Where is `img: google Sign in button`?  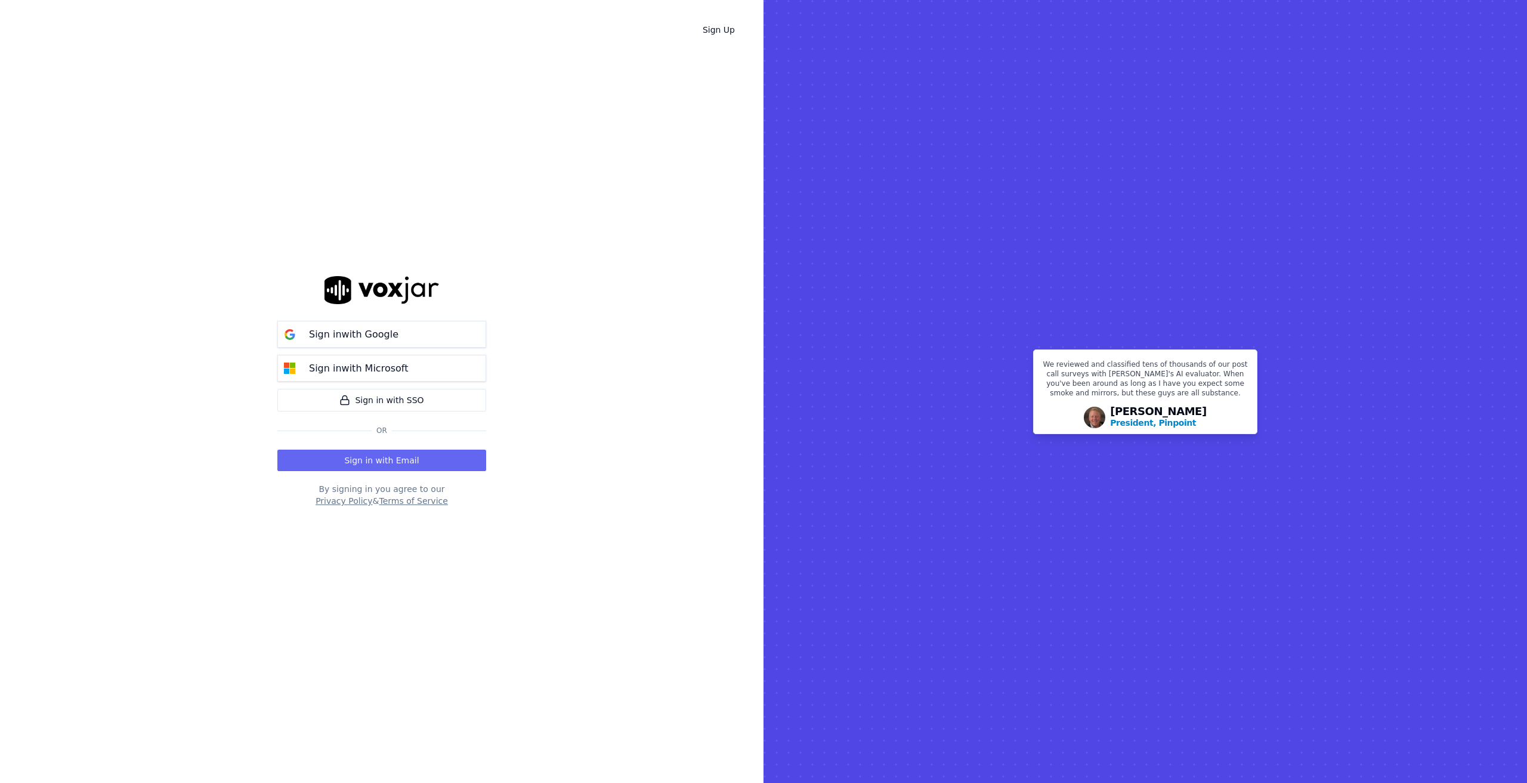
img: google Sign in button is located at coordinates (290, 335).